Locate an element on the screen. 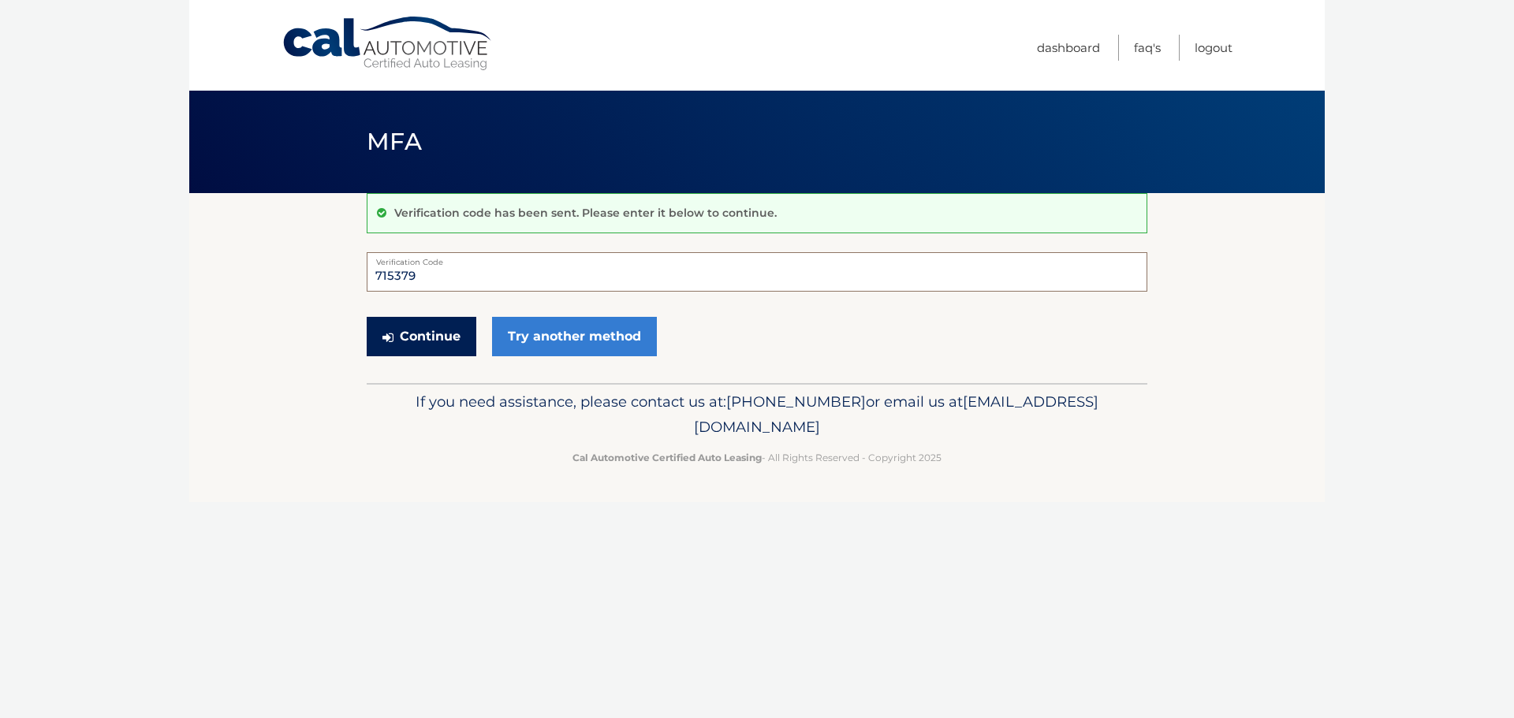 The height and width of the screenshot is (718, 1514). a: FAQ's is located at coordinates (1147, 47).